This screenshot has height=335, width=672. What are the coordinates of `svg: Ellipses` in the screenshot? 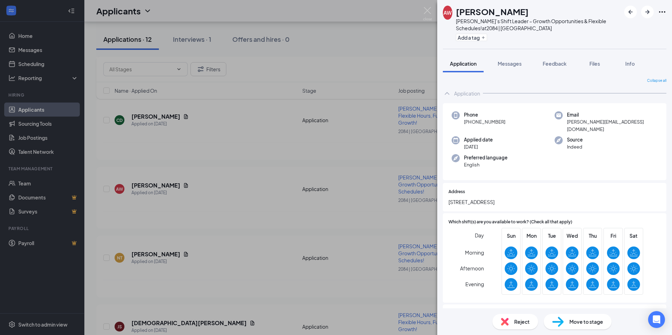 It's located at (662, 12).